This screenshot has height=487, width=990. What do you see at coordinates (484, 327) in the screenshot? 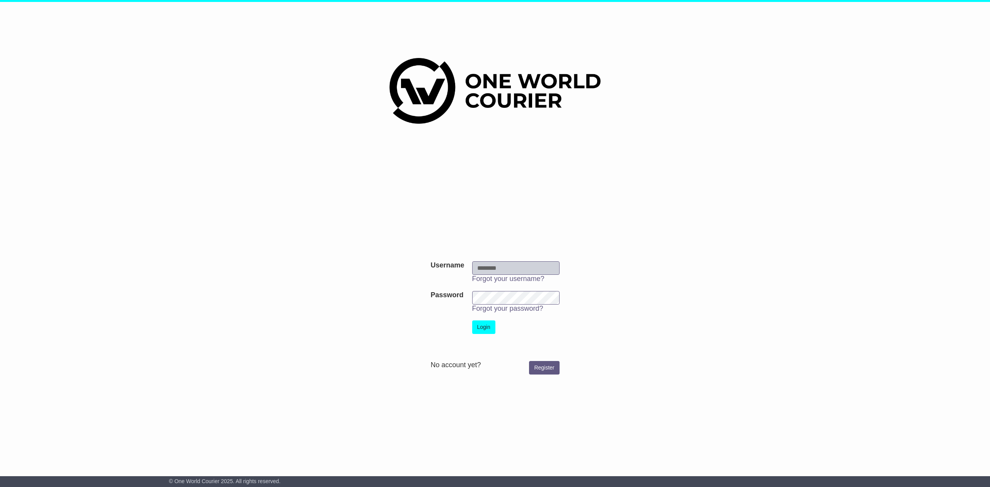
I see `button: Login` at bounding box center [484, 327].